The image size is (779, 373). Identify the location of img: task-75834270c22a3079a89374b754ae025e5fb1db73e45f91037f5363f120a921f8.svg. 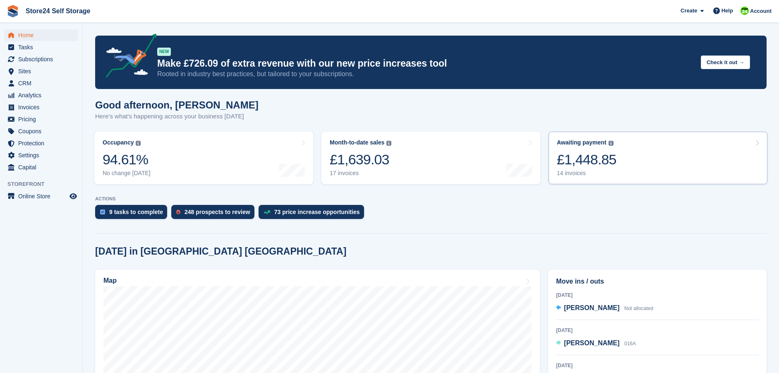
(103, 212).